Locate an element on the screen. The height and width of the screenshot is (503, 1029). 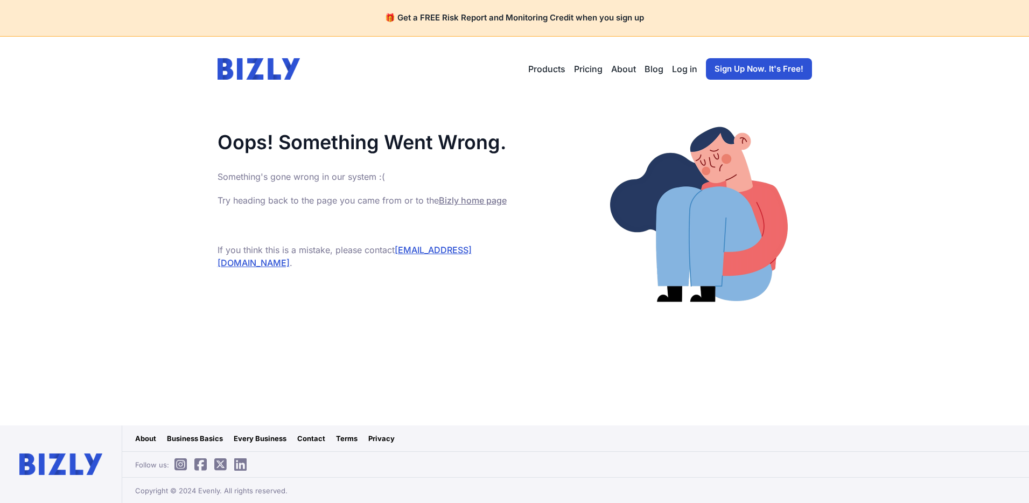
h1: Oops! Something Went Wrong. is located at coordinates (366, 142).